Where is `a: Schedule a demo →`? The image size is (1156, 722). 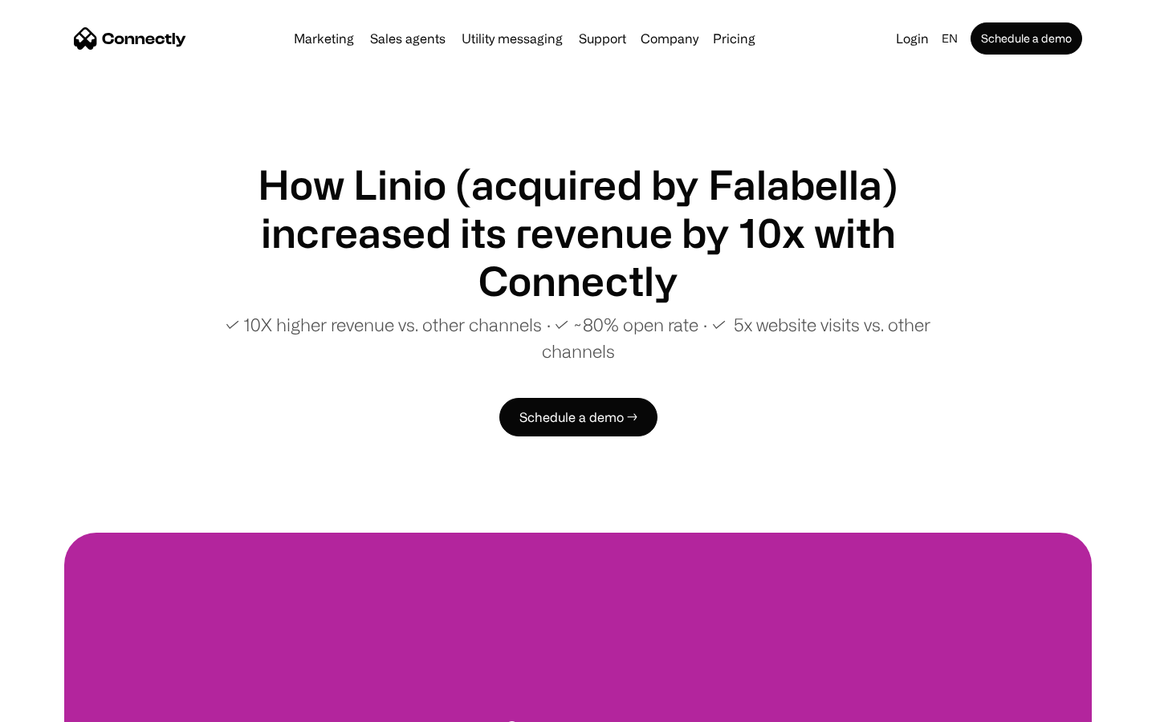
a: Schedule a demo → is located at coordinates (578, 417).